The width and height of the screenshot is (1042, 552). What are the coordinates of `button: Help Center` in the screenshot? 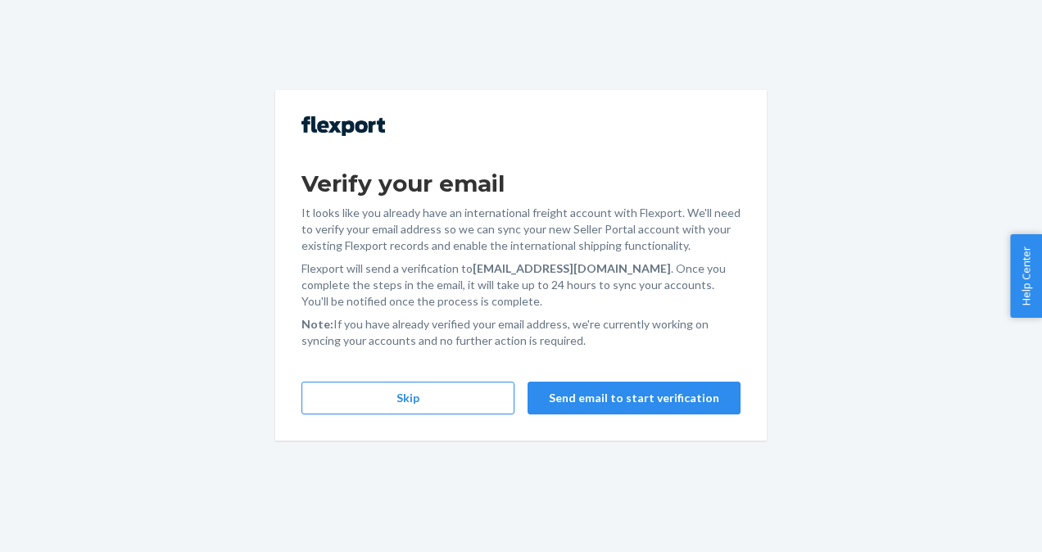 It's located at (1025, 276).